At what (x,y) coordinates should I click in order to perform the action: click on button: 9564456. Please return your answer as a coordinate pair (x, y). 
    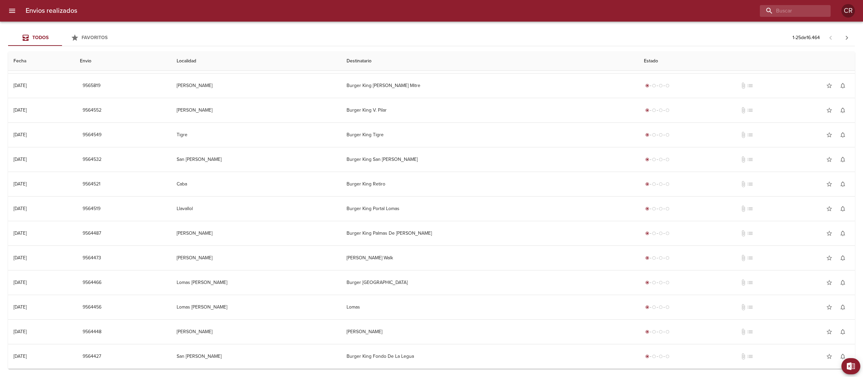
    Looking at the image, I should click on (92, 307).